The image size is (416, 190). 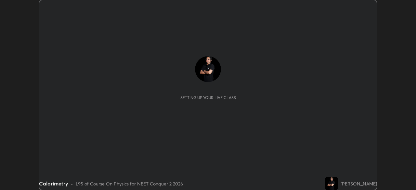 What do you see at coordinates (208, 98) in the screenshot?
I see `div: Setting up your live class` at bounding box center [208, 98].